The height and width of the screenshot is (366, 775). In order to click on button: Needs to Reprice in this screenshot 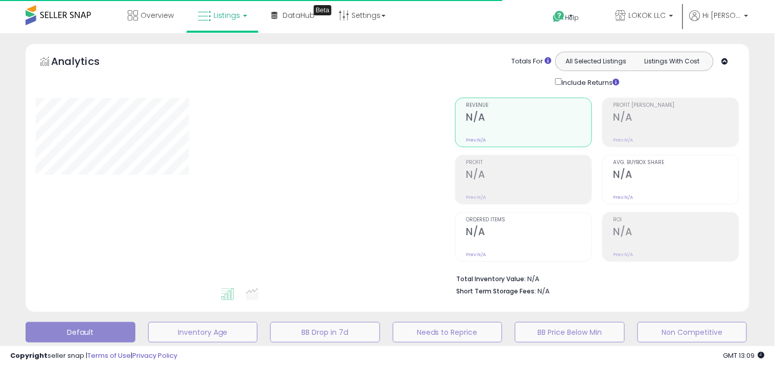, I will do `click(448, 332)`.